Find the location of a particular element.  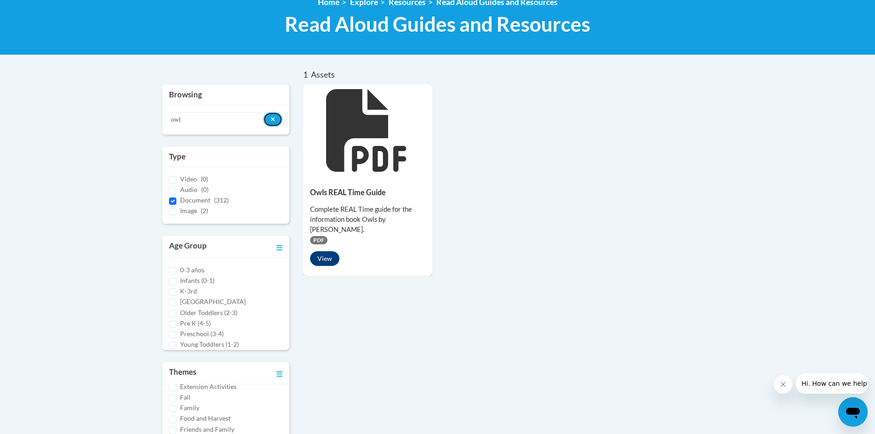

span: Video is located at coordinates (188, 179).